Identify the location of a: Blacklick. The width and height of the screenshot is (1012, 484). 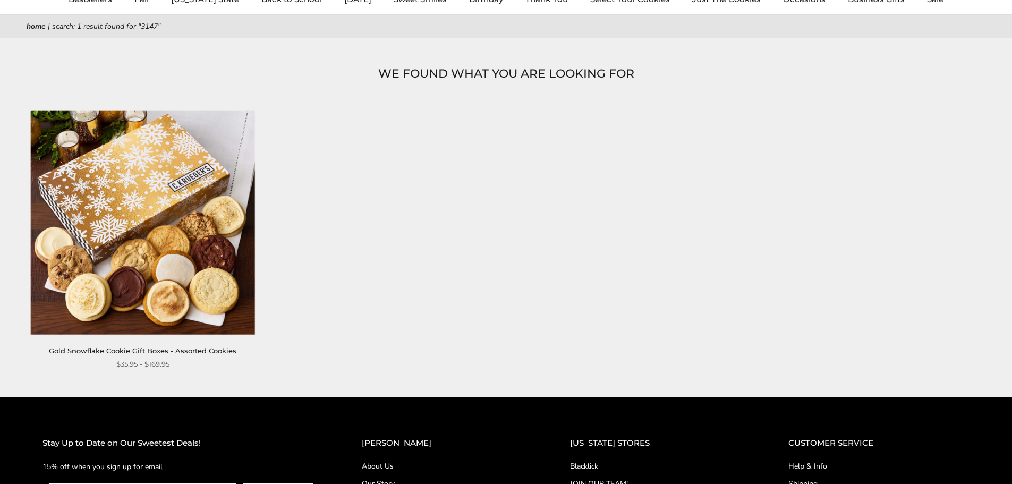
(658, 466).